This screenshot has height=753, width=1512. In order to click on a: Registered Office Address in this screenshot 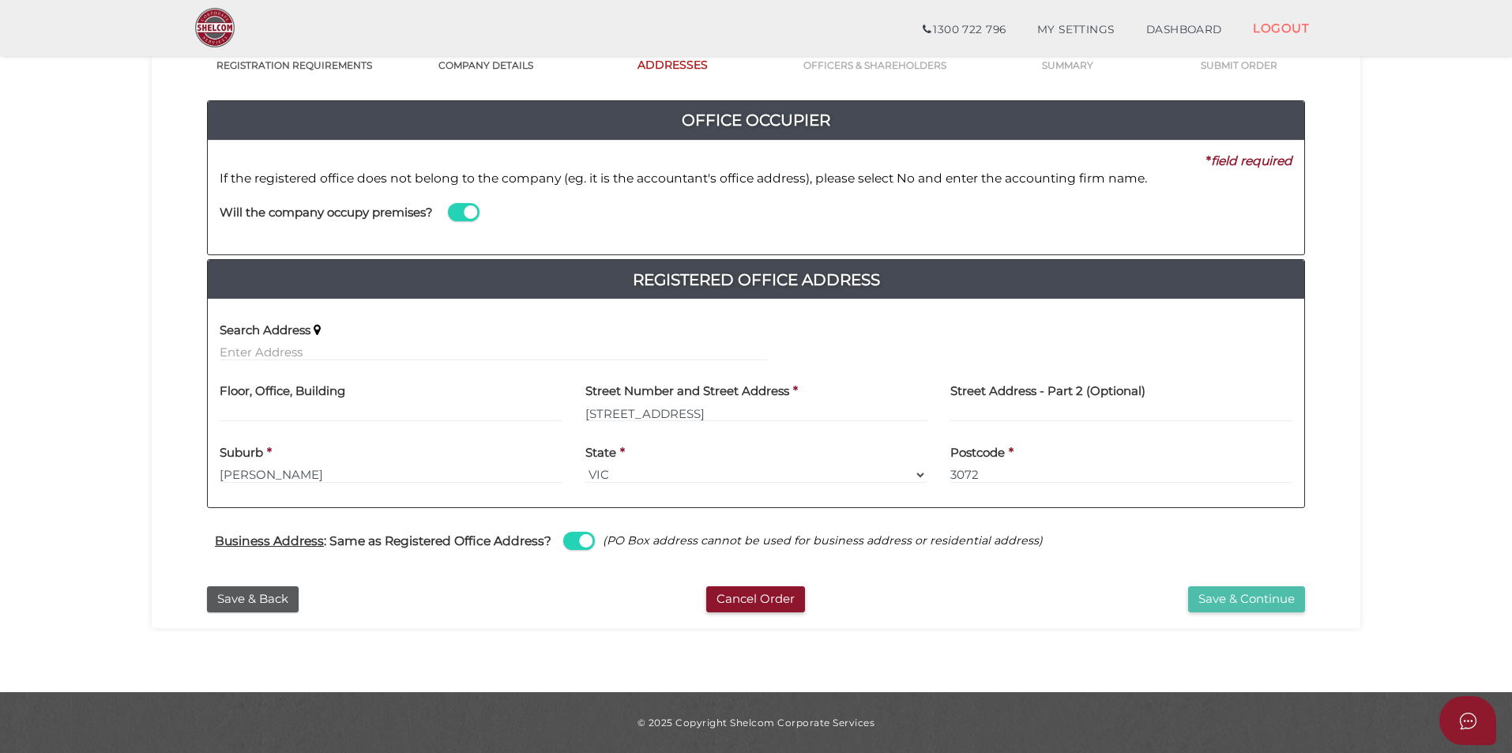, I will do `click(756, 280)`.